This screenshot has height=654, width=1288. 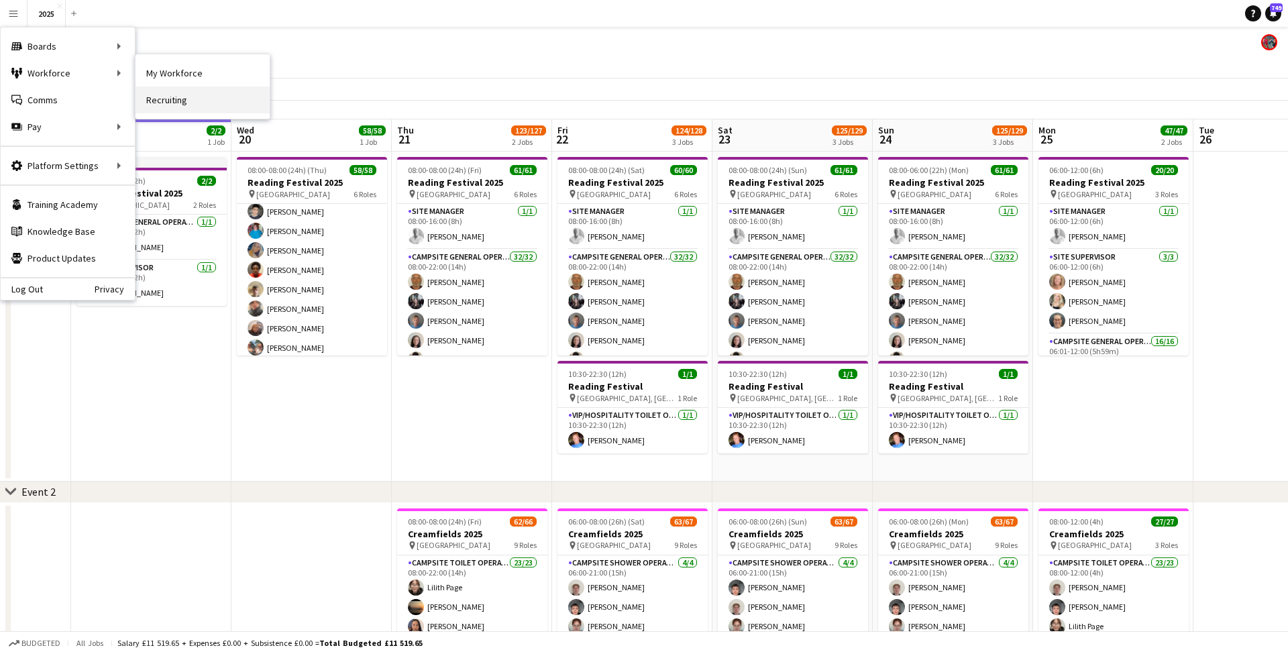 What do you see at coordinates (529, 130) in the screenshot?
I see `span: 123/127` at bounding box center [529, 130].